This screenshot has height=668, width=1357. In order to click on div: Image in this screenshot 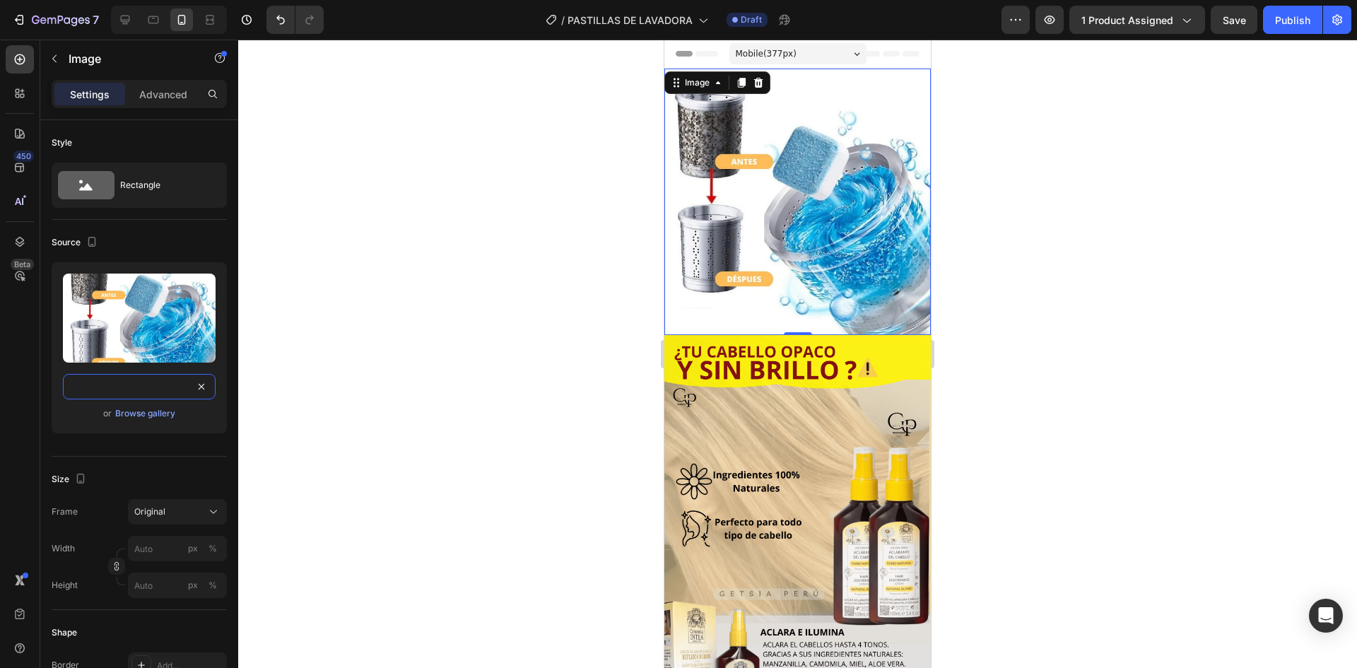, I will do `click(33, 43)`.